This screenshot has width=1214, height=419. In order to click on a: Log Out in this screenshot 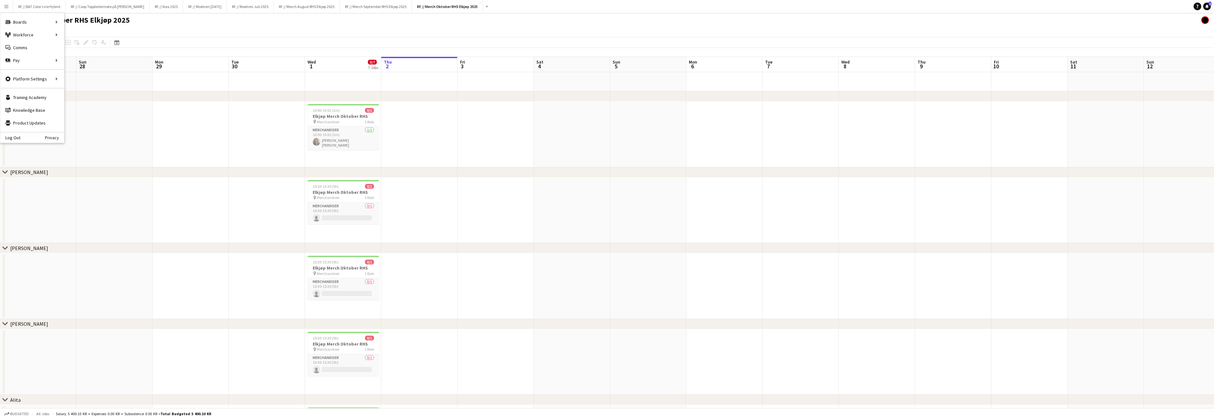, I will do `click(10, 138)`.